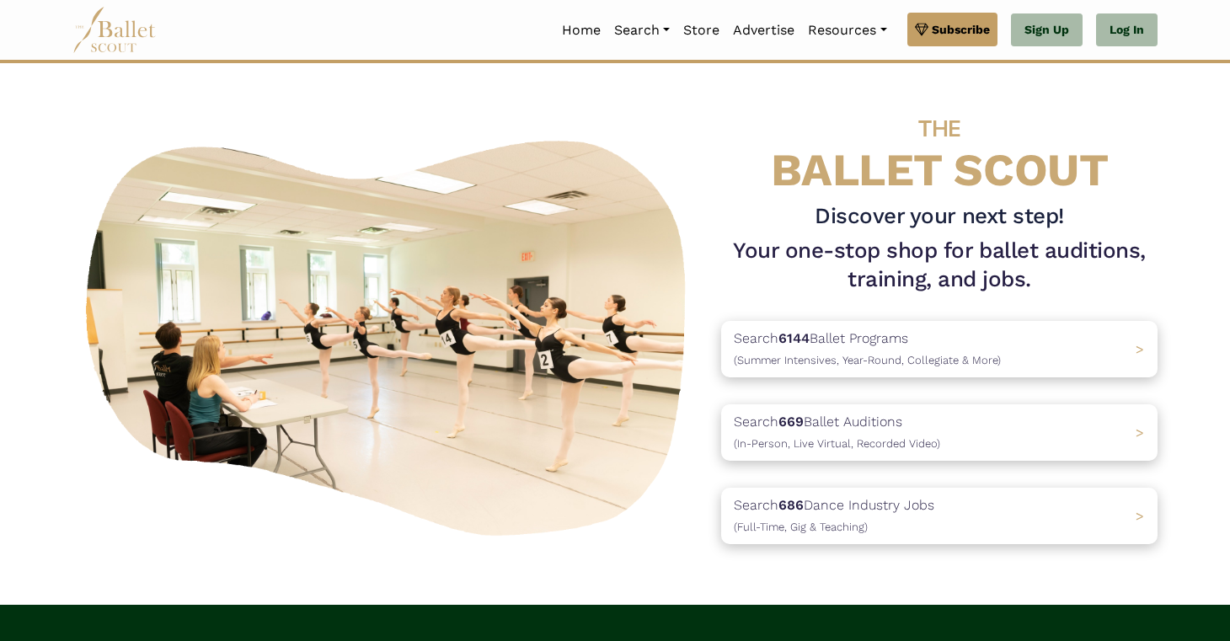  I want to click on a: Store, so click(701, 30).